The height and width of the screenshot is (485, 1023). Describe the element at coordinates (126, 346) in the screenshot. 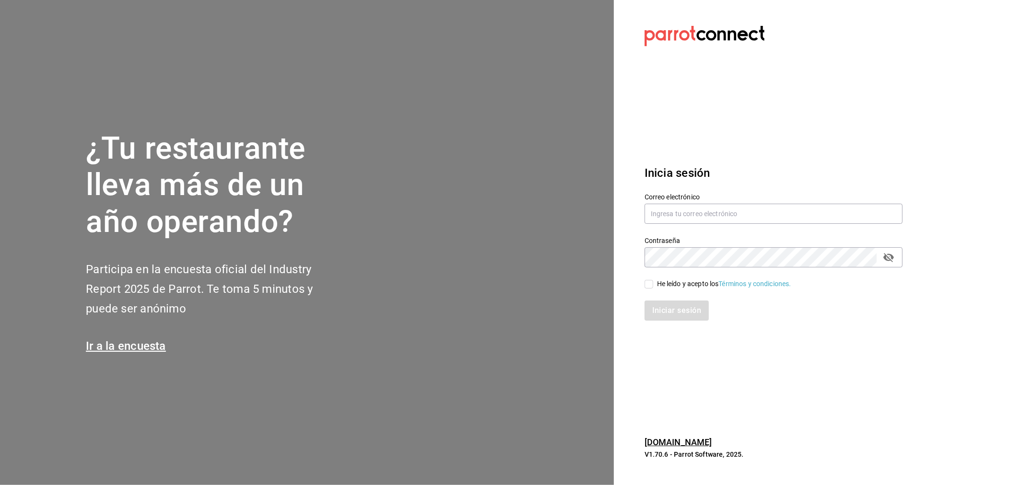

I see `a: Ir a la encuesta` at that location.